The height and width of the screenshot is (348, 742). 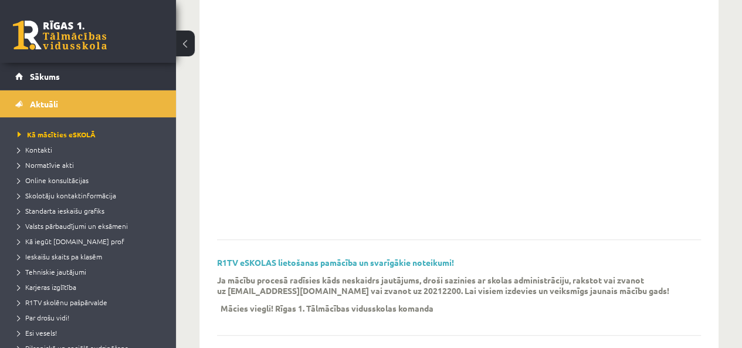 What do you see at coordinates (91, 165) in the screenshot?
I see `a: Normatīvie akti` at bounding box center [91, 165].